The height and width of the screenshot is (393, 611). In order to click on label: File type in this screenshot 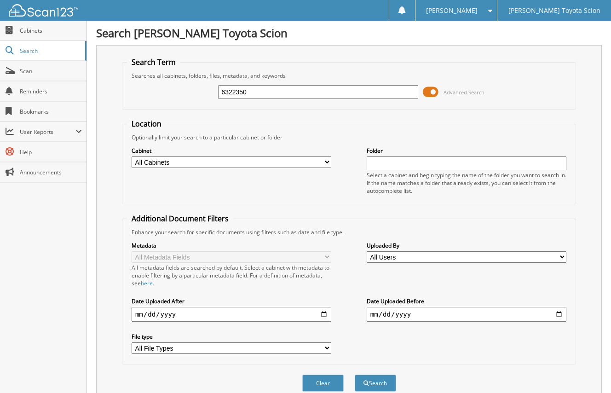, I will do `click(231, 336)`.